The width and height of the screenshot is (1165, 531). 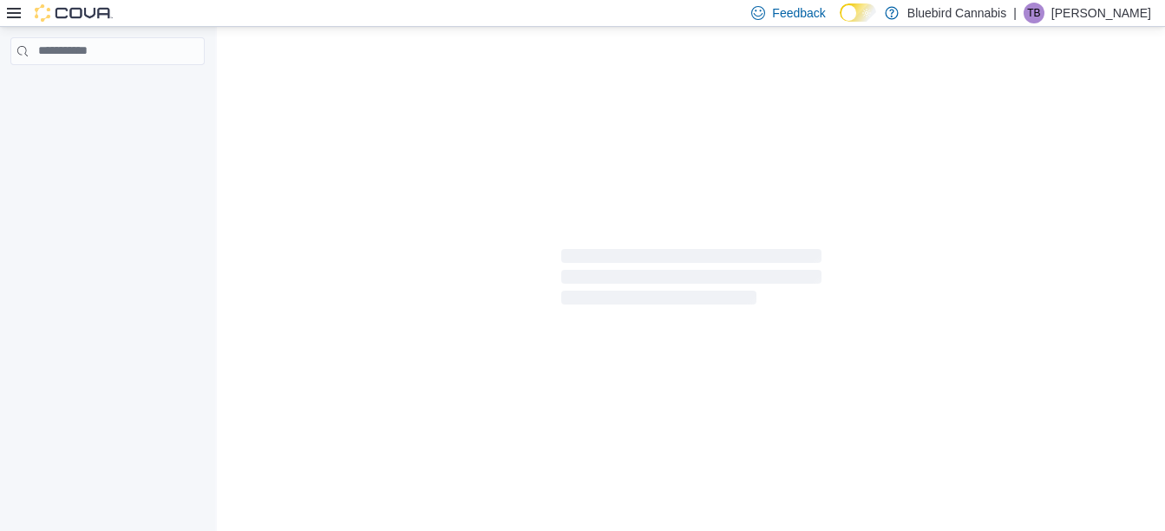 I want to click on span: Feedback, so click(x=798, y=13).